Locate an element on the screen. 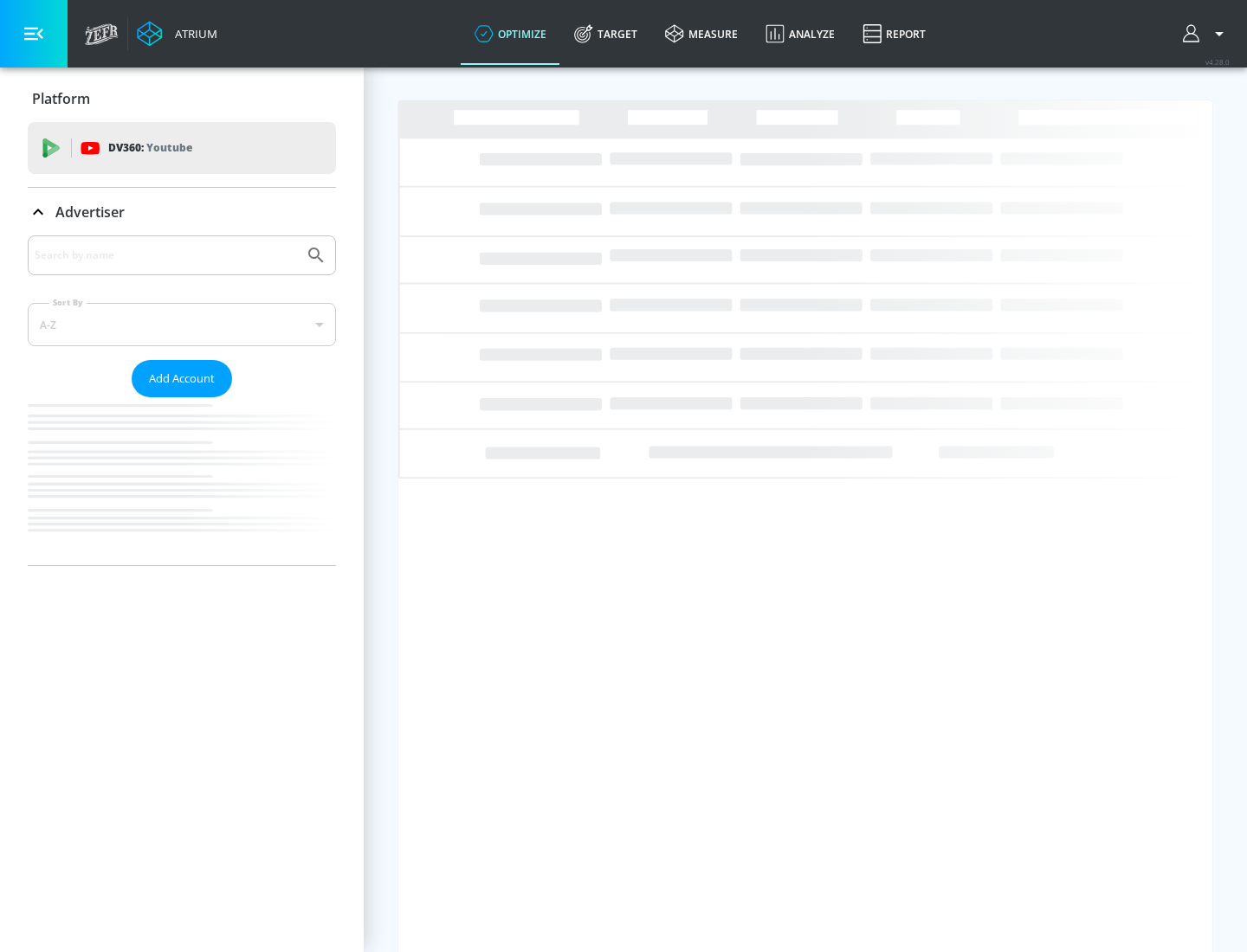 The width and height of the screenshot is (1247, 952). div: Atrium is located at coordinates (192, 33).